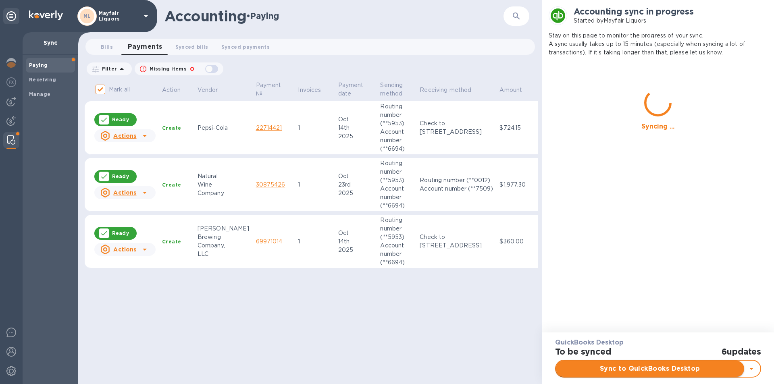  I want to click on span: Action, so click(177, 90).